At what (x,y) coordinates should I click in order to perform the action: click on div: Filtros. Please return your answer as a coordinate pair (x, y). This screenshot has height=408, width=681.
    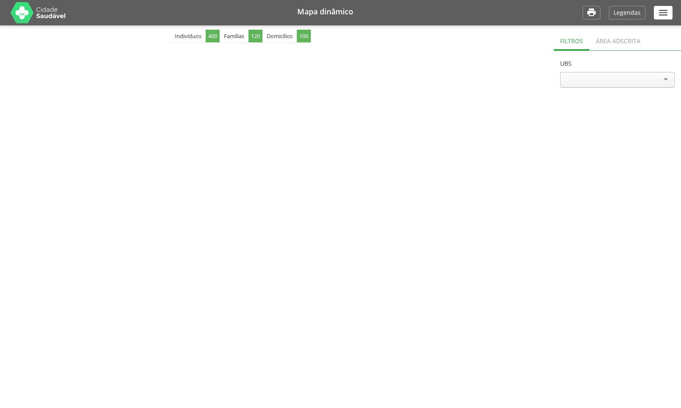
    Looking at the image, I should click on (571, 40).